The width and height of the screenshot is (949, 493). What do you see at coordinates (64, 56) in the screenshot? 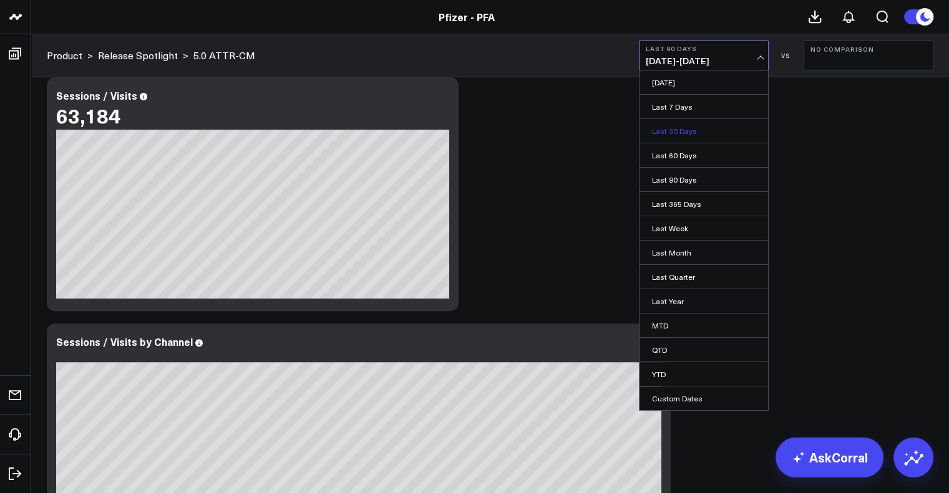
I see `a: Product` at bounding box center [64, 56].